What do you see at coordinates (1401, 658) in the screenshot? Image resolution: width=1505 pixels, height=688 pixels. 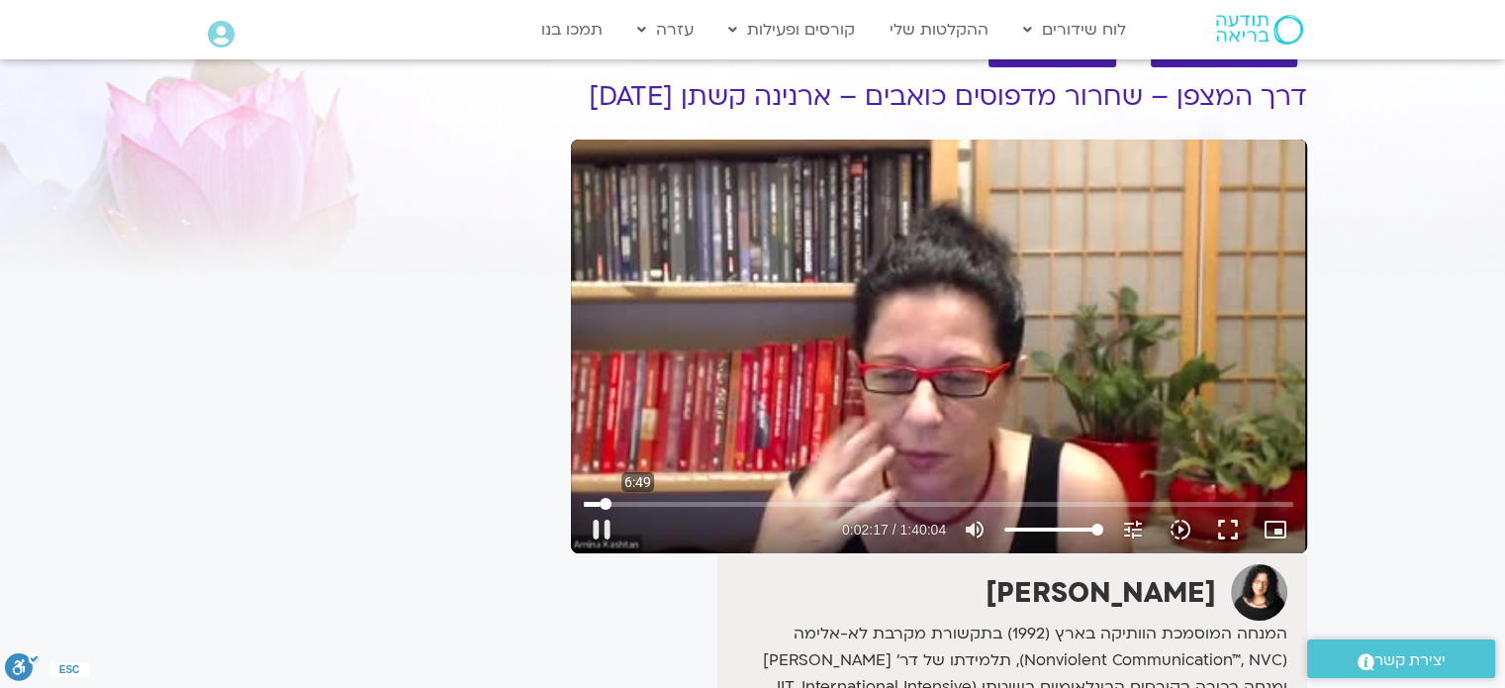 I see `a: יצירת קשר` at bounding box center [1401, 658].